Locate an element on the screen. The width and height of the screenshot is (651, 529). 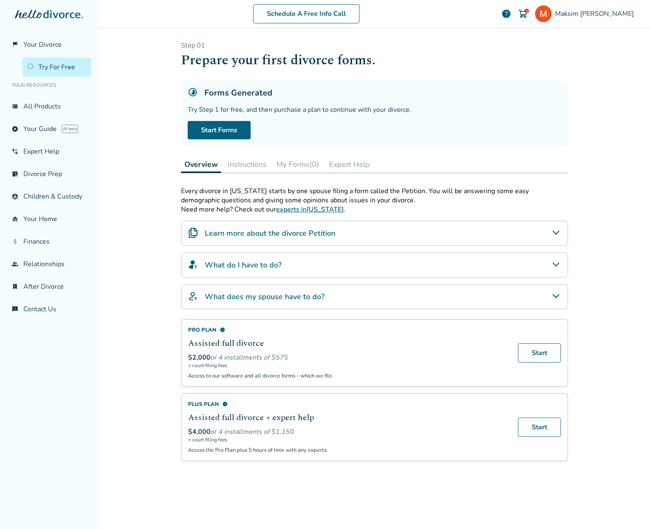
p: Step 0 1 is located at coordinates (375, 45).